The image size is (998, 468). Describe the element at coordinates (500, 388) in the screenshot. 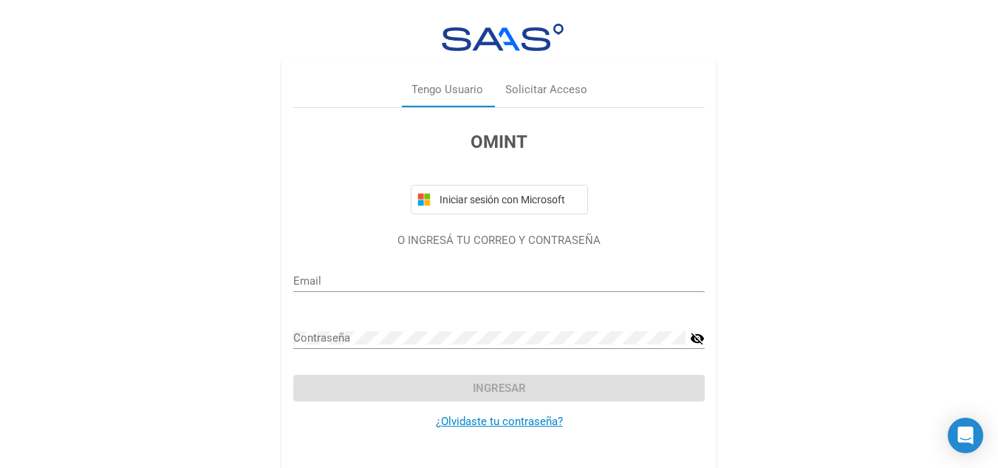

I see `span: Ingresar` at that location.